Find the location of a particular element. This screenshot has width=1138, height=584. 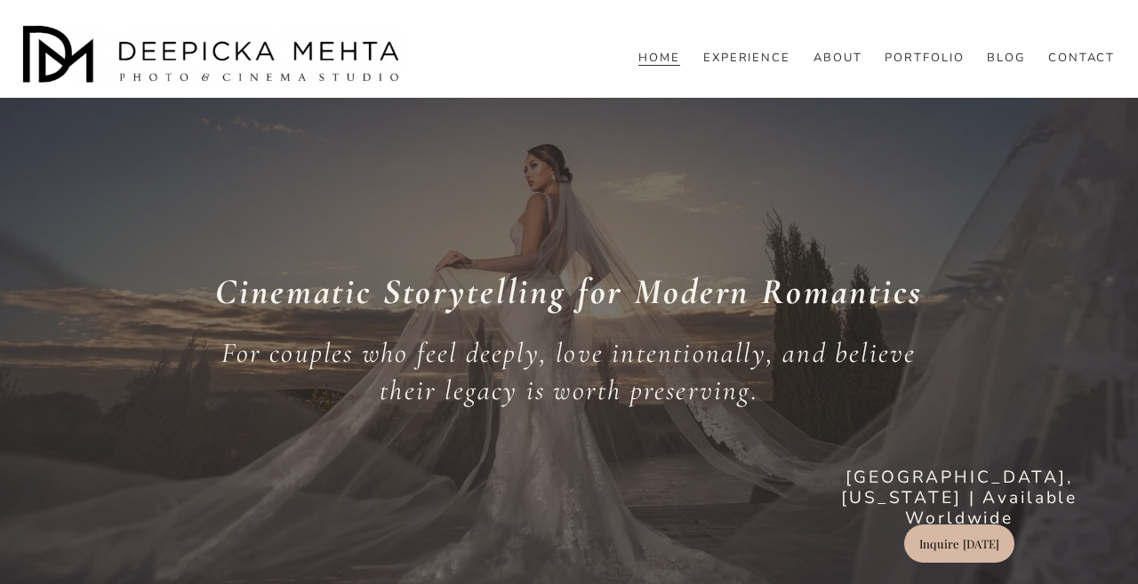

a: EXPERIENCE is located at coordinates (747, 59).